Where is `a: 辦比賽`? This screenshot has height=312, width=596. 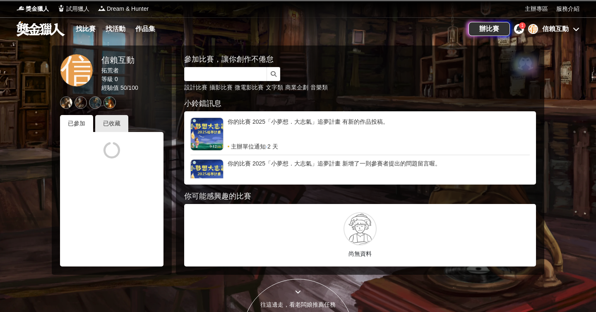
a: 辦比賽 is located at coordinates (489, 29).